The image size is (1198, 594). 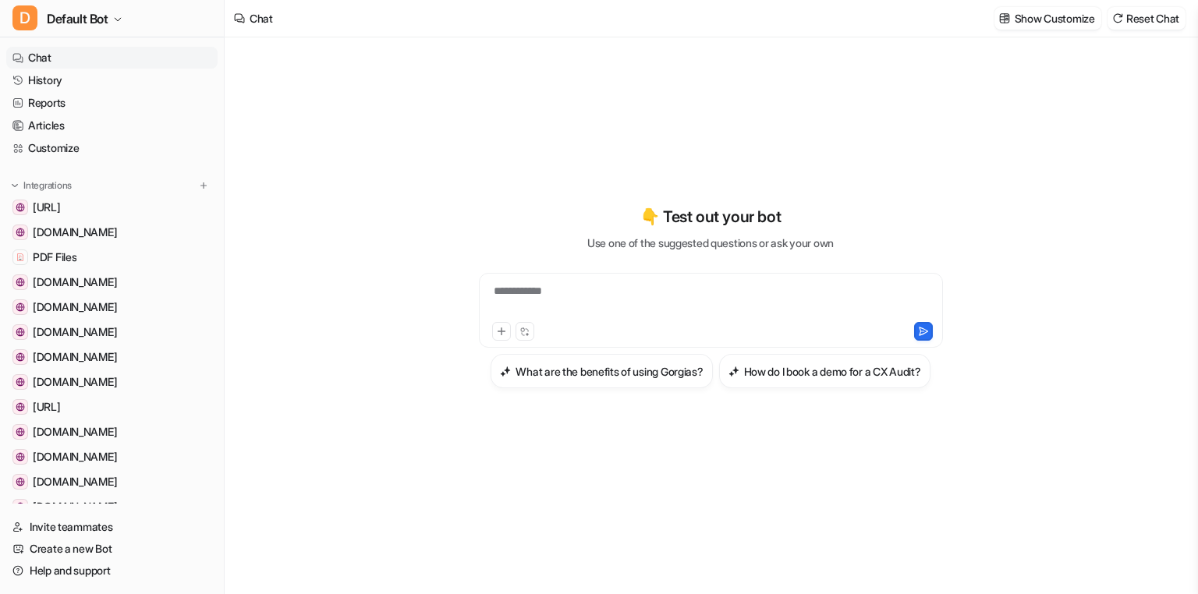 What do you see at coordinates (20, 457) in the screenshot?
I see `img: codesandbox.io` at bounding box center [20, 457].